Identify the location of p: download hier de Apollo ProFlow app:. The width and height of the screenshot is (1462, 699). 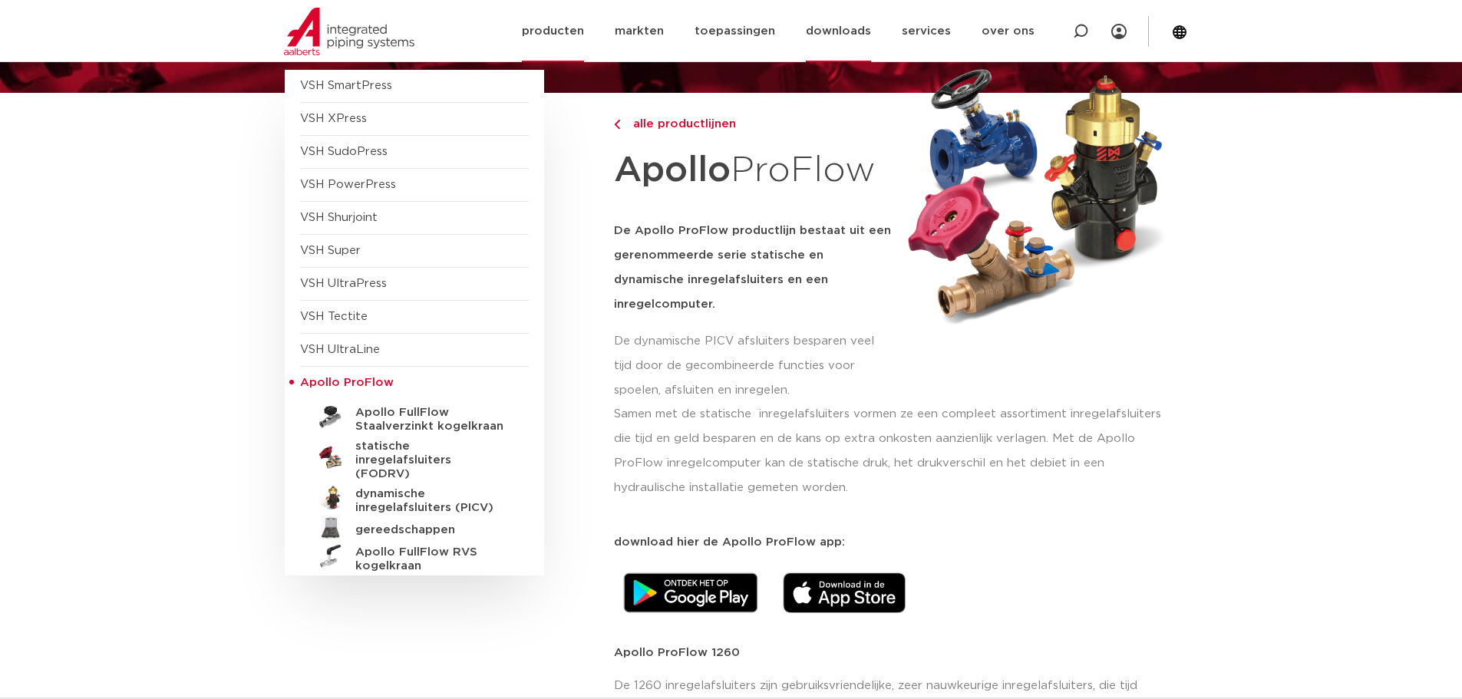
(896, 542).